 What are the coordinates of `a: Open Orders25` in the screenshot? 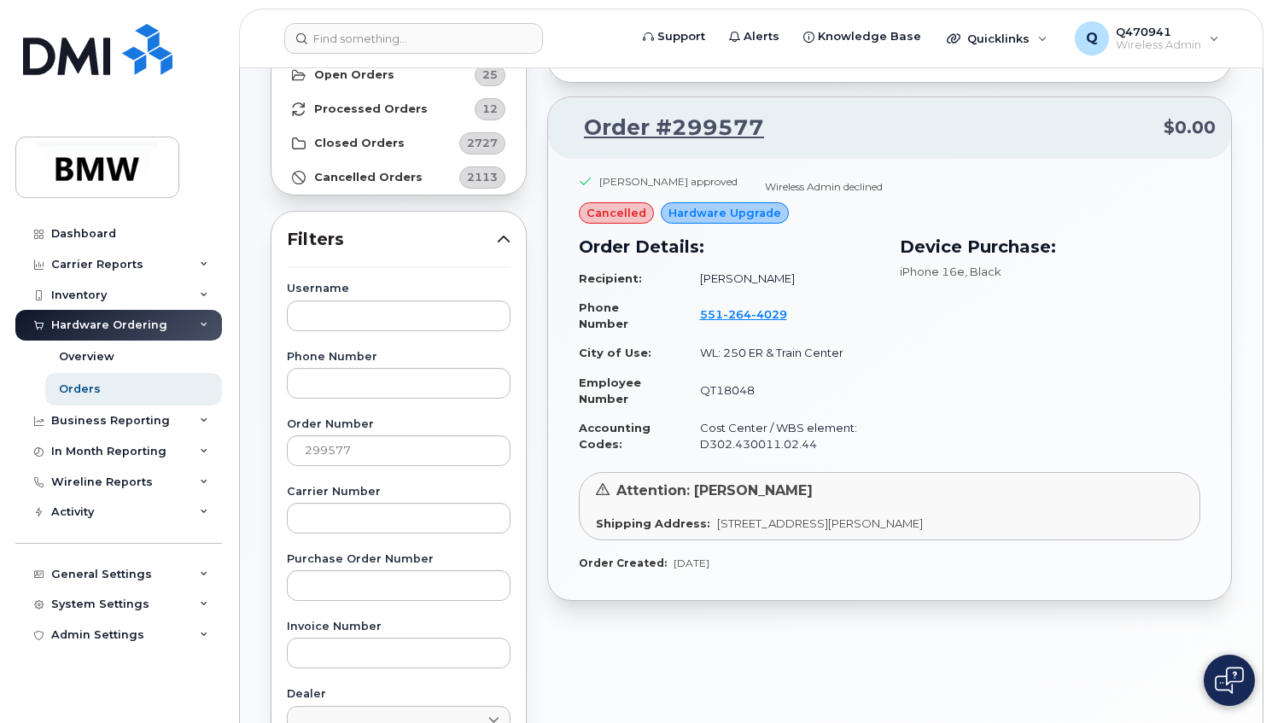 It's located at (399, 75).